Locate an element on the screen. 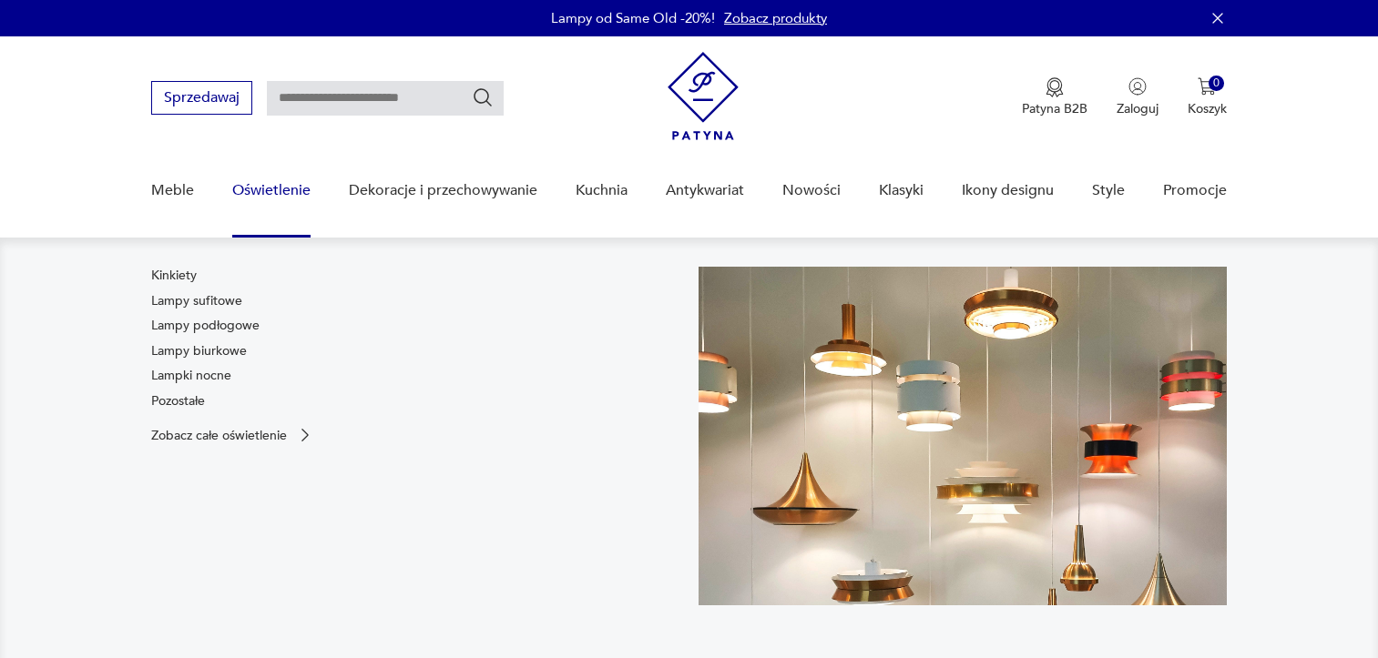 Image resolution: width=1378 pixels, height=658 pixels. a: Nowości is located at coordinates (811, 190).